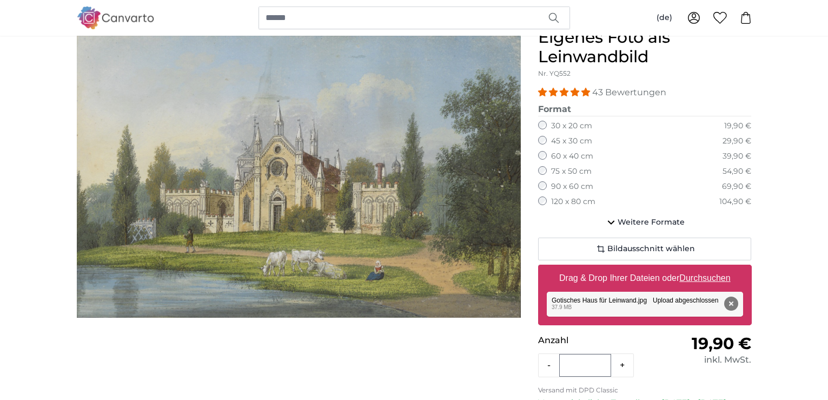  Describe the element at coordinates (737, 187) in the screenshot. I see `div: 69,90 €` at that location.